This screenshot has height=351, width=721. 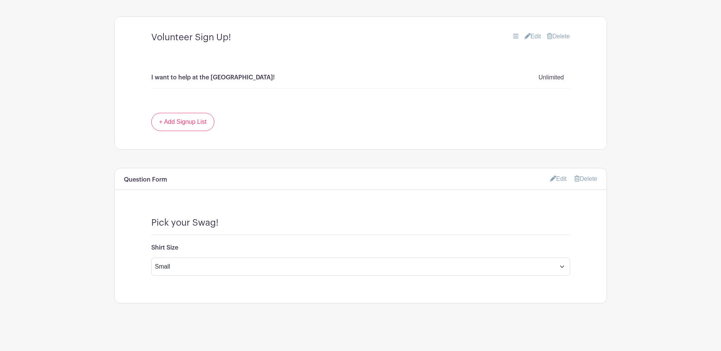 I want to click on h4: Volunteer Sign Up!, so click(x=191, y=37).